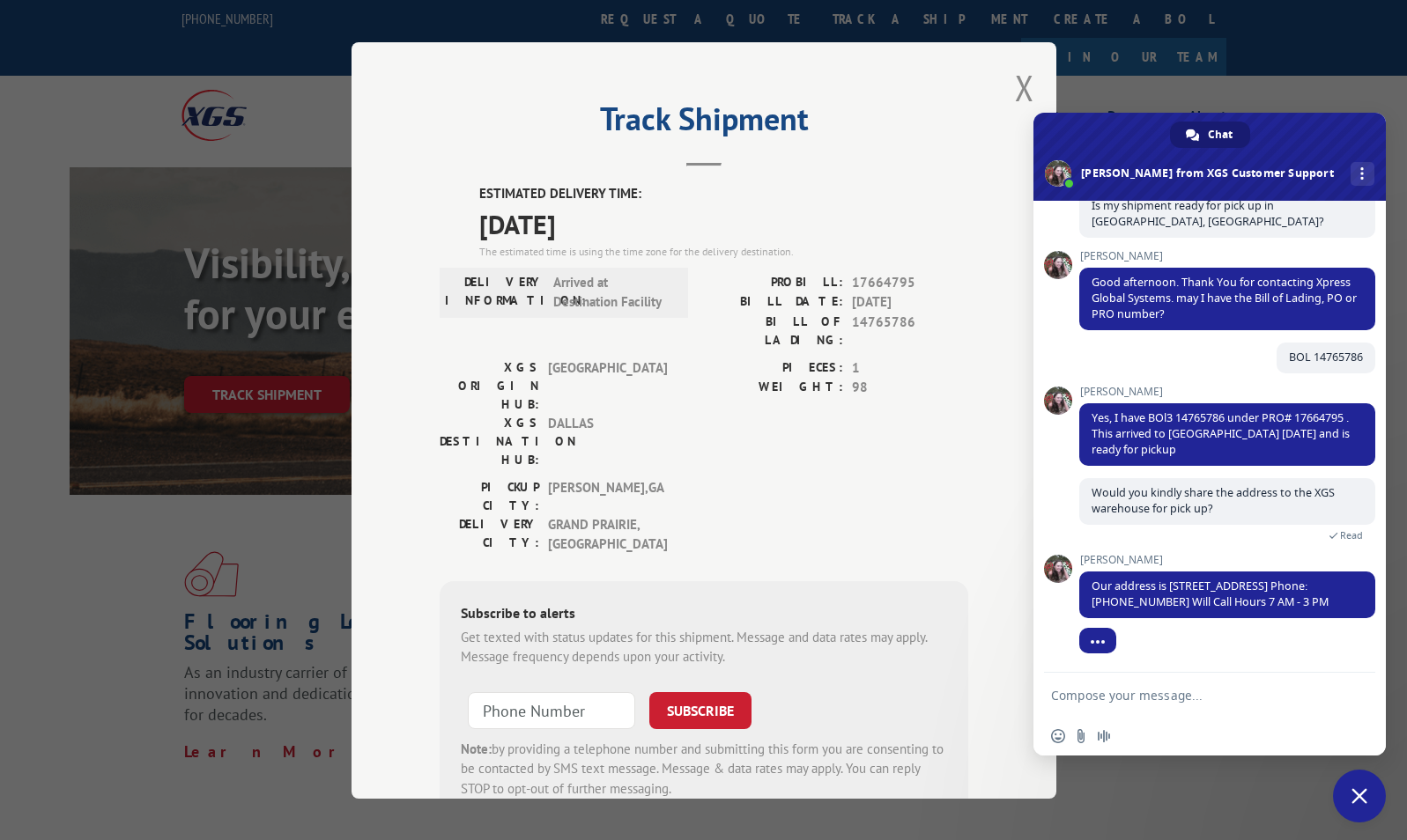 This screenshot has width=1407, height=840. What do you see at coordinates (724, 193) in the screenshot?
I see `label: ESTIMATED DELIVERY TIME:` at bounding box center [724, 193].